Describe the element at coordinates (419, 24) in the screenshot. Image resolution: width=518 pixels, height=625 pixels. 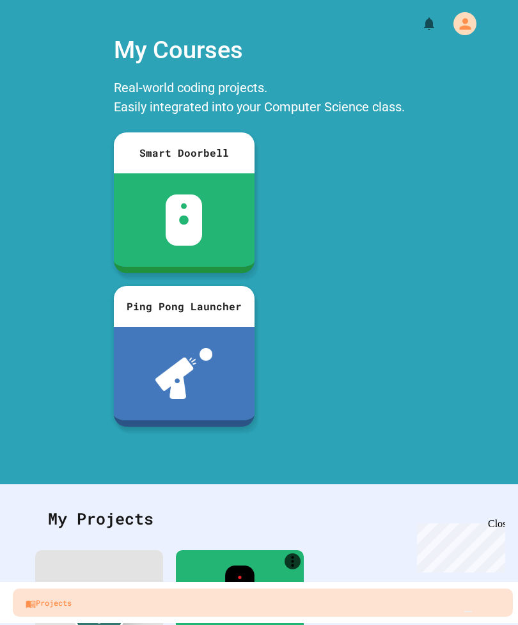
I see `div: My Notifications` at that location.